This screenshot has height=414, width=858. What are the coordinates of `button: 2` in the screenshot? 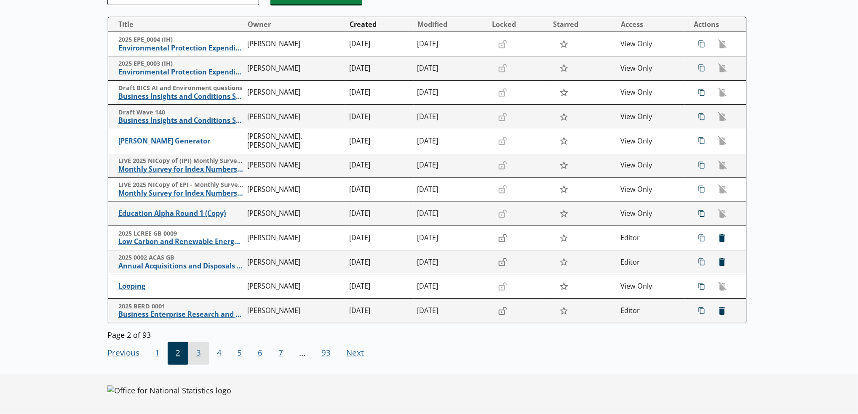 It's located at (178, 354).